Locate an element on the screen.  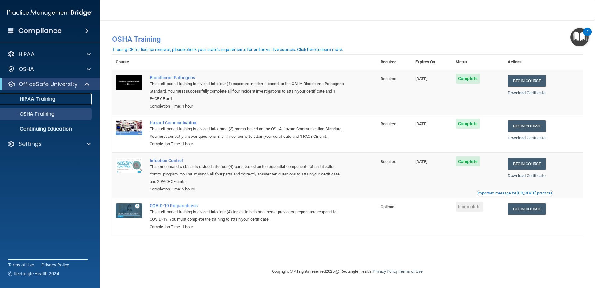
button: Read this if you are a dental practitioner in the state of CA is located at coordinates (515, 193).